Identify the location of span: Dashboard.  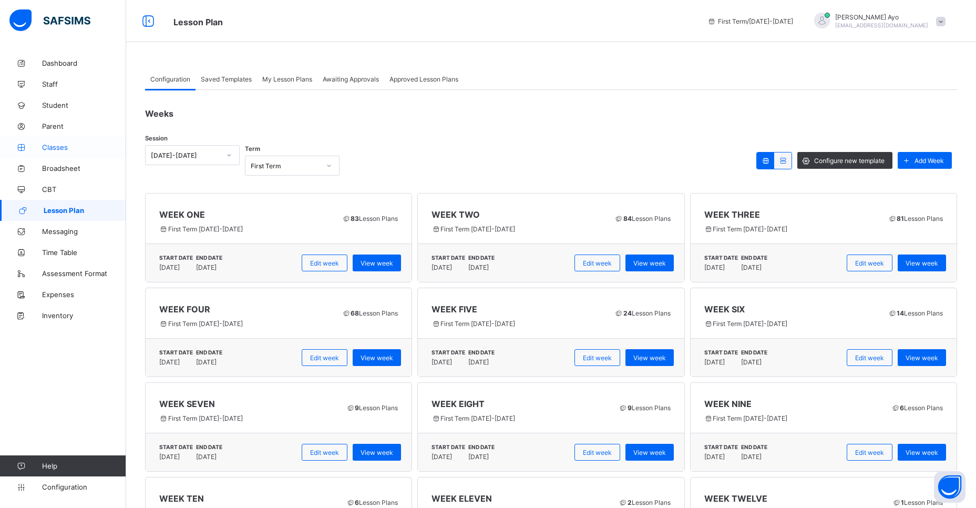
(84, 63).